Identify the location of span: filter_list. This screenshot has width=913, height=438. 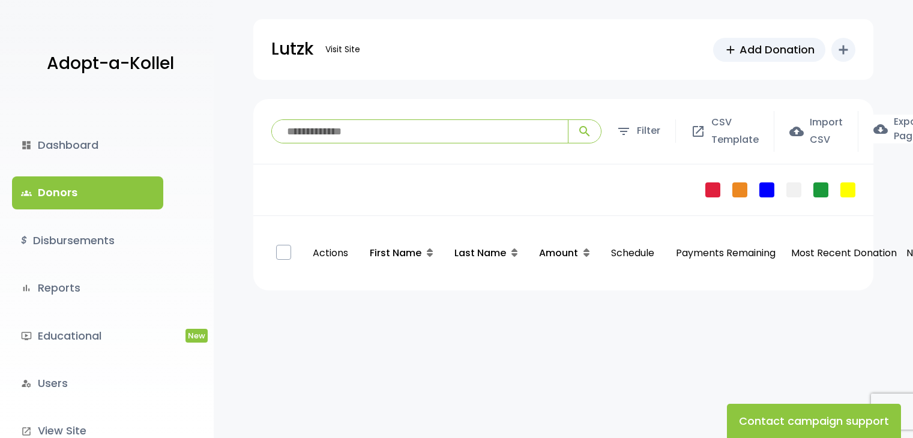
(624, 132).